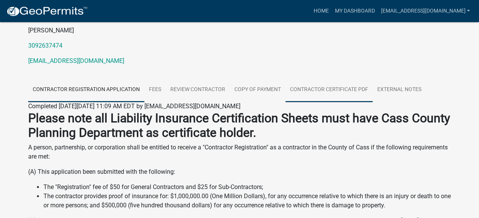 This screenshot has width=479, height=218. What do you see at coordinates (240, 172) in the screenshot?
I see `p: (A) This application been submitted with the following:` at bounding box center [240, 172].